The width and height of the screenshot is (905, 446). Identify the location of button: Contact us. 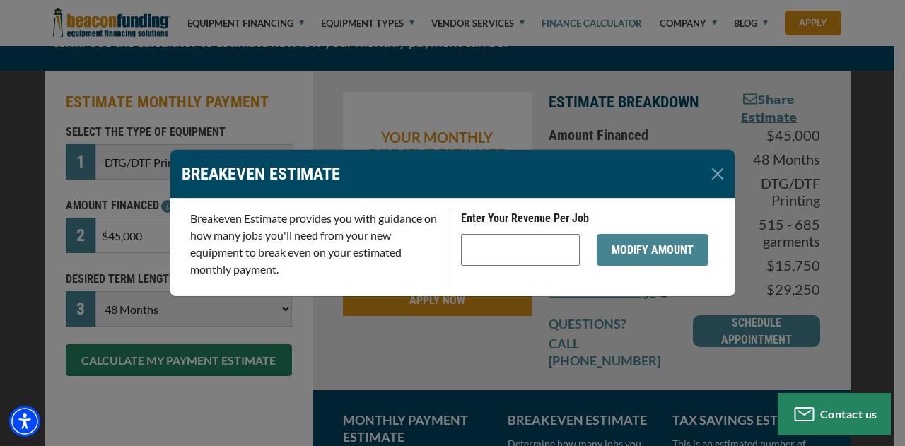
(835, 415).